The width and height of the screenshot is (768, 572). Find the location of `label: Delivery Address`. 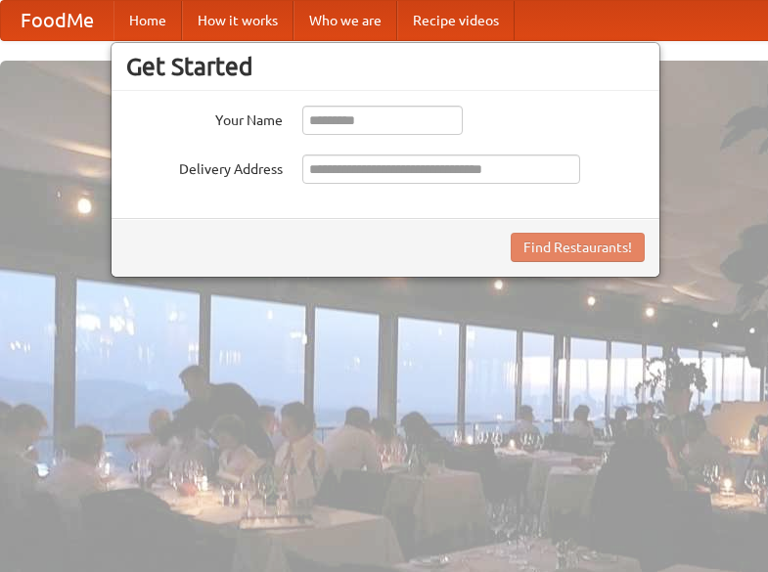

label: Delivery Address is located at coordinates (204, 166).